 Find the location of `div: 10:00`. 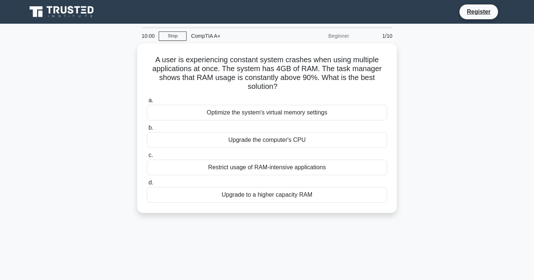

div: 10:00 is located at coordinates (148, 36).